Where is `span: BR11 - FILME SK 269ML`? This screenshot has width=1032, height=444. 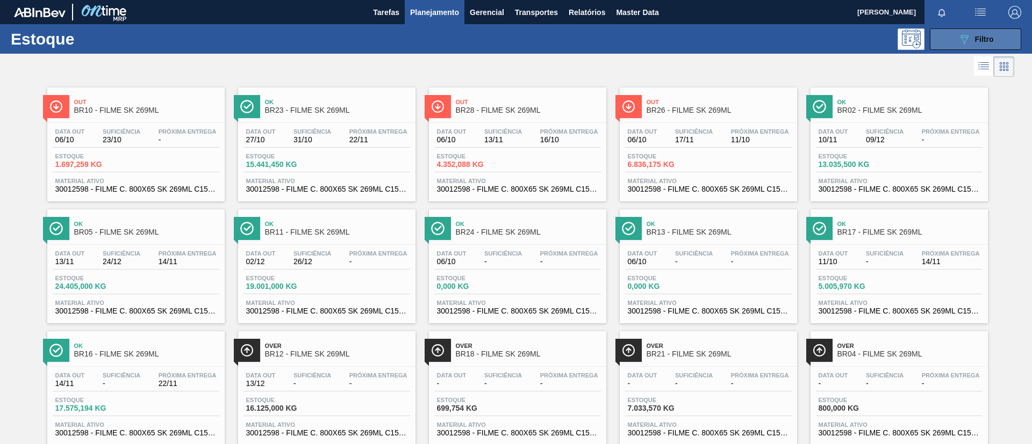
span: BR11 - FILME SK 269ML is located at coordinates (337, 232).